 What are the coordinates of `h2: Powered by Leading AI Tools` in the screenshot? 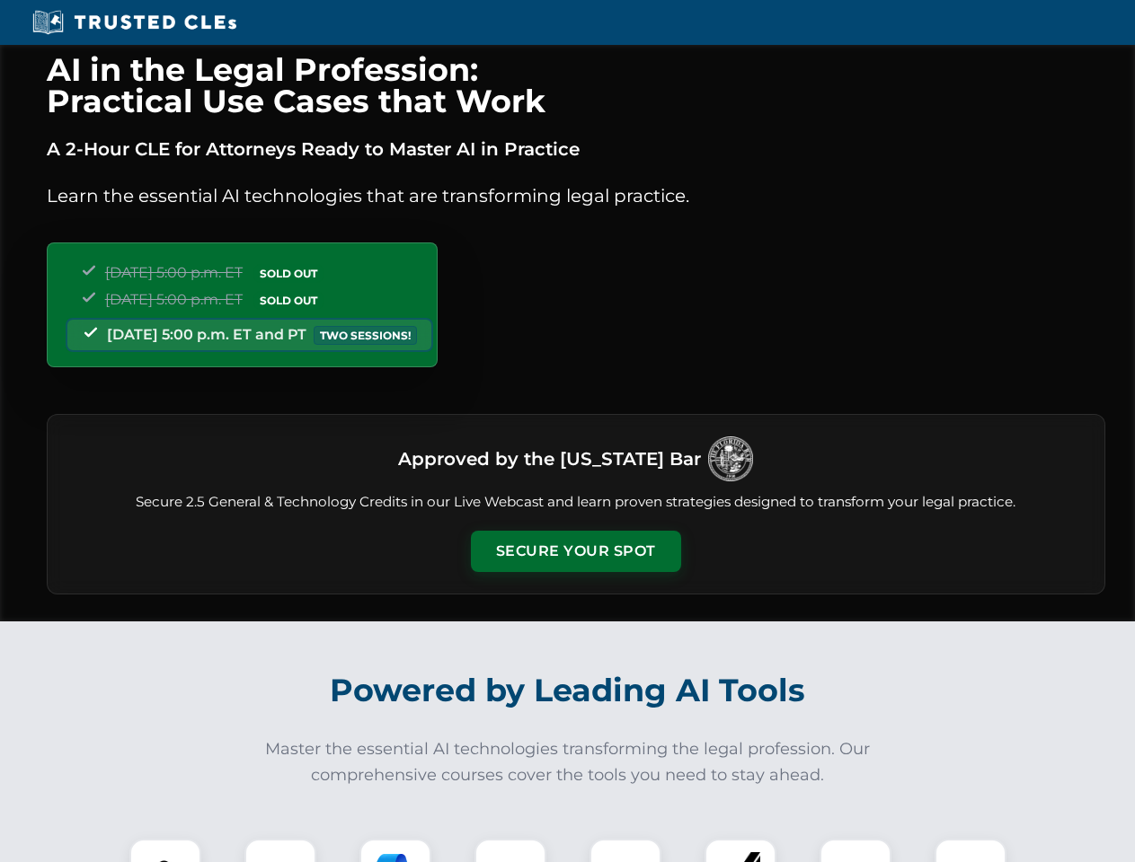 It's located at (568, 691).